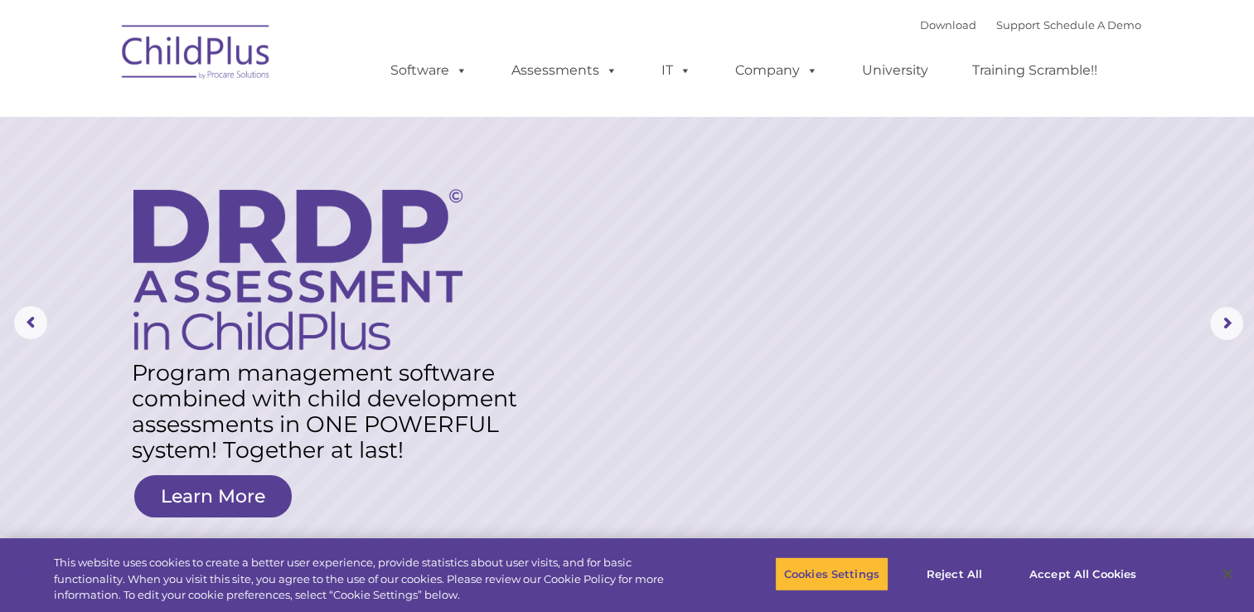 This screenshot has width=1254, height=612. What do you see at coordinates (265, 183) in the screenshot?
I see `span: Phone number` at bounding box center [265, 183].